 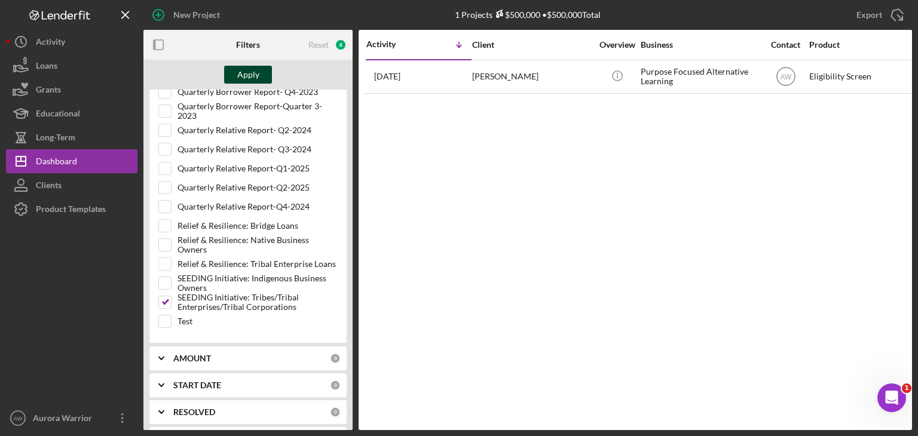 What do you see at coordinates (785, 45) in the screenshot?
I see `div: Contact` at bounding box center [785, 45].